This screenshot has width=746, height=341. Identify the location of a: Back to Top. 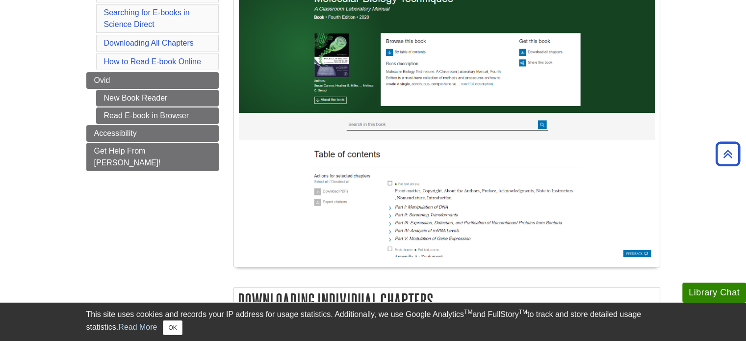
(728, 154).